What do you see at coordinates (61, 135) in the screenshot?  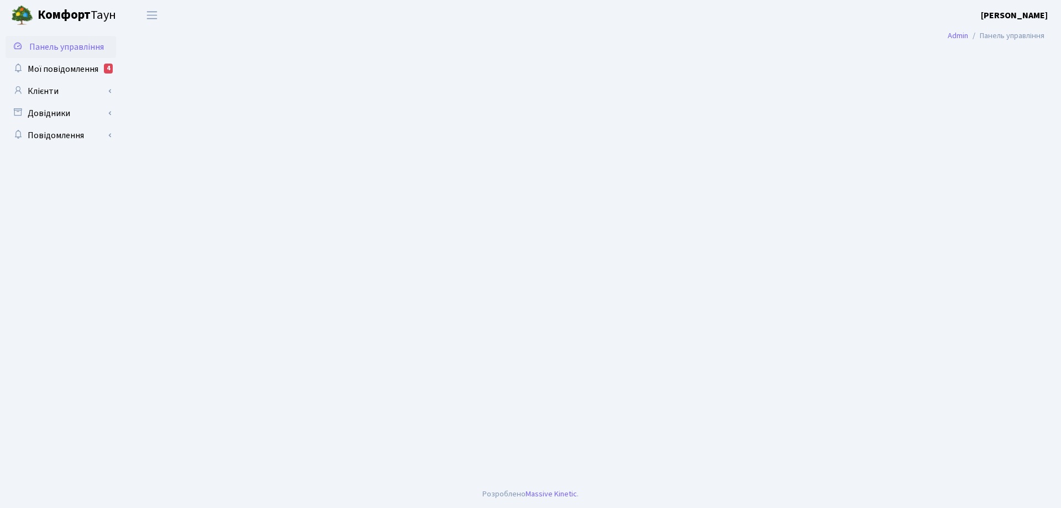 I see `a: Повідомлення` at bounding box center [61, 135].